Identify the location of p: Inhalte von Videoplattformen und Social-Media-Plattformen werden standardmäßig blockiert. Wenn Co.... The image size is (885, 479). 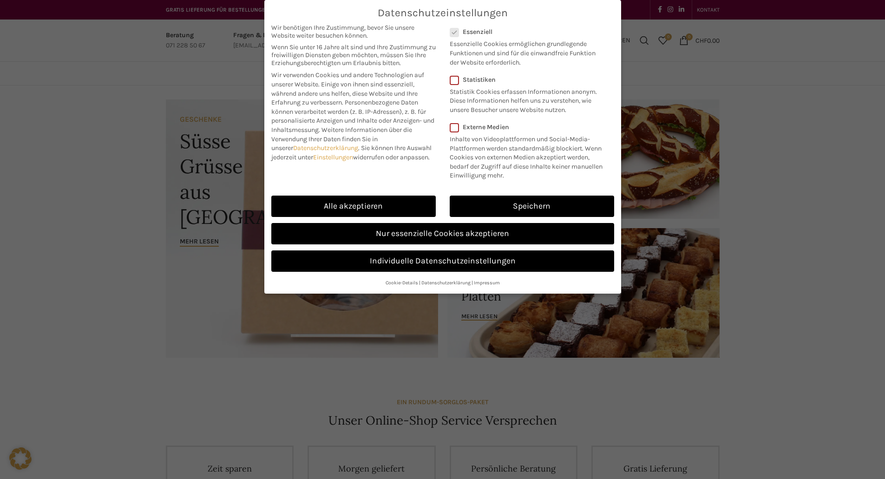
(529, 156).